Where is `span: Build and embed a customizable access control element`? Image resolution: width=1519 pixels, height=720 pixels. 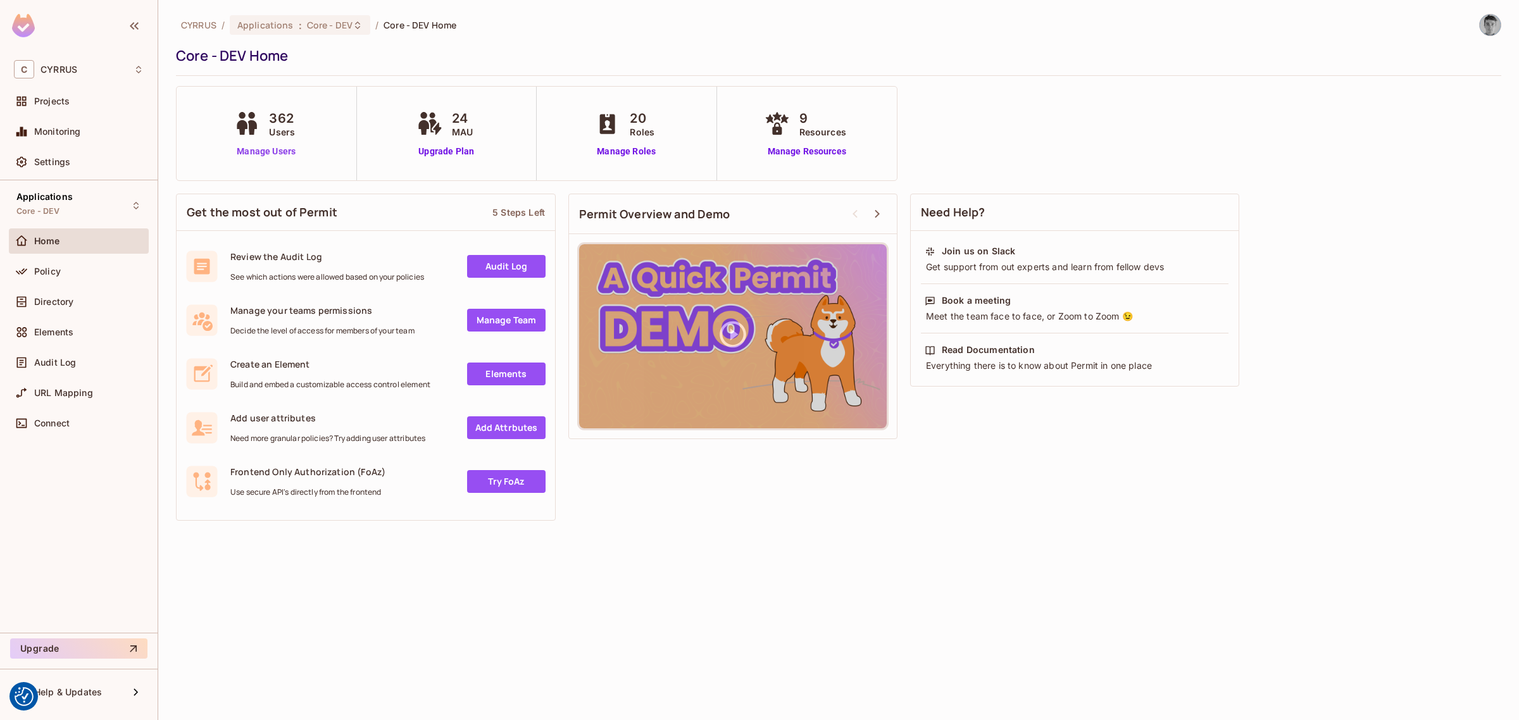
span: Build and embed a customizable access control element is located at coordinates (330, 385).